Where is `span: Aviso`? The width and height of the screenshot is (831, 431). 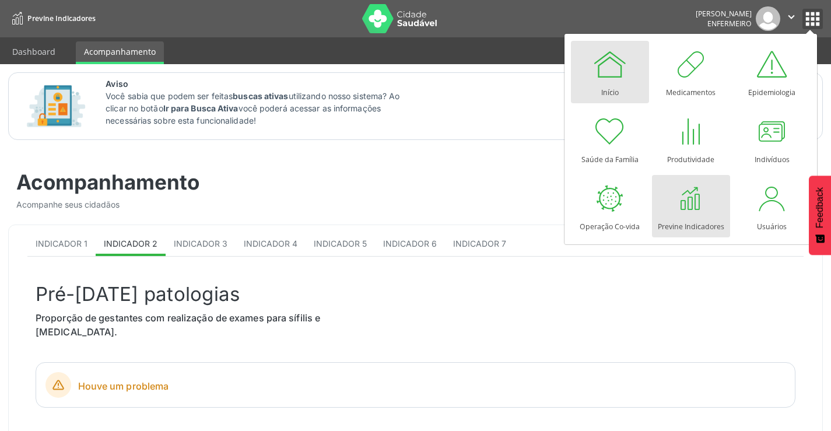
span: Aviso is located at coordinates (259, 83).